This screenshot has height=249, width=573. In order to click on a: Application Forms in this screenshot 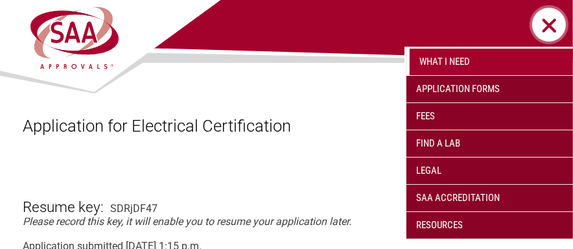, I will do `click(489, 89)`.